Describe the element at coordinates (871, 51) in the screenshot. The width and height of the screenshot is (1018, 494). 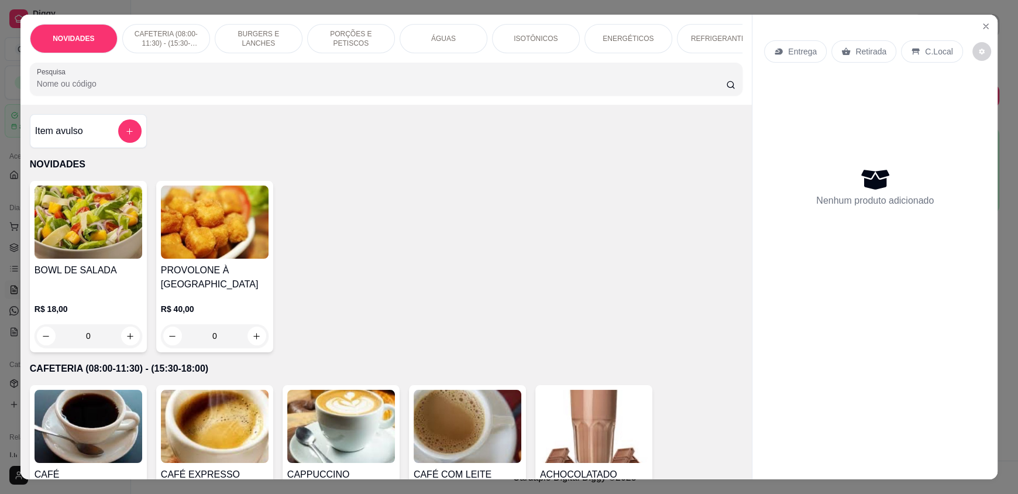
I see `p: Retirada` at that location.